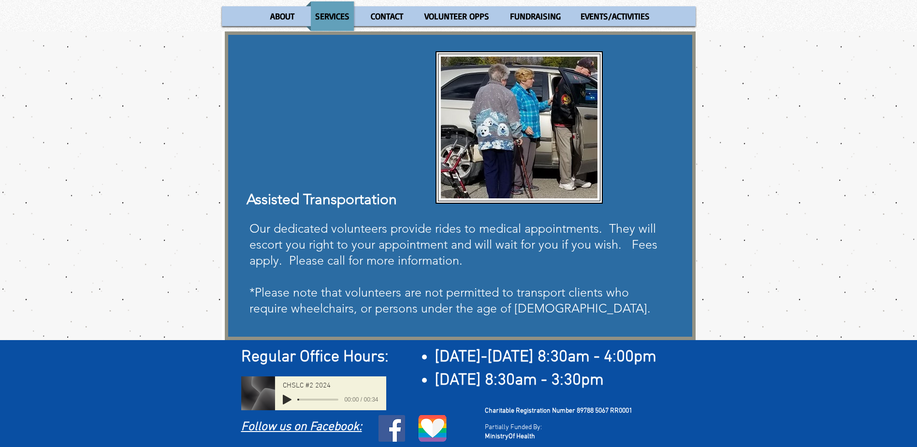 This screenshot has height=447, width=917. What do you see at coordinates (453, 244) in the screenshot?
I see `span: Our dedicated volunteers provide rides to medical appointments. They will escort you right to you...` at bounding box center [453, 244].